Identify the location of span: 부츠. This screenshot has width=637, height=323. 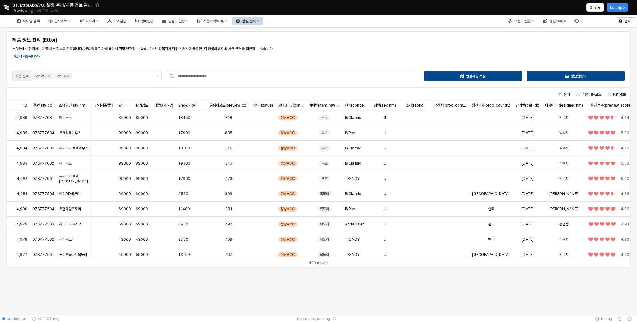
(324, 148).